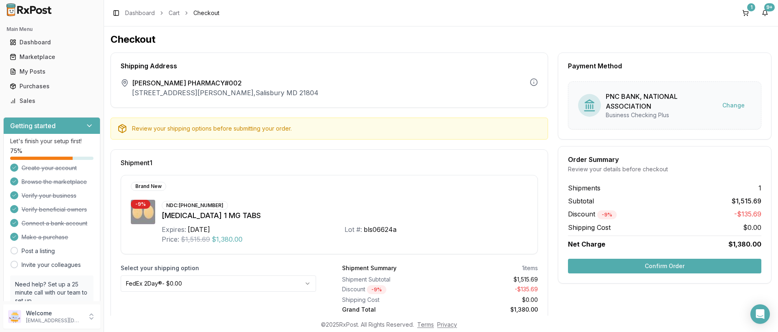 The image size is (778, 332). Describe the element at coordinates (54, 182) in the screenshot. I see `span: Browse the marketplace` at that location.